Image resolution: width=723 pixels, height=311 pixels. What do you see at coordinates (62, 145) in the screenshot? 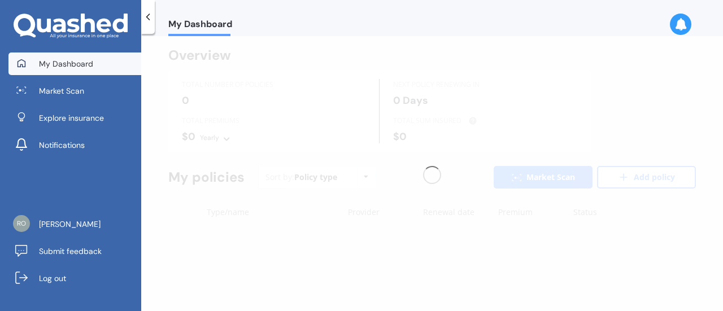
I see `span: Notifications` at bounding box center [62, 145].